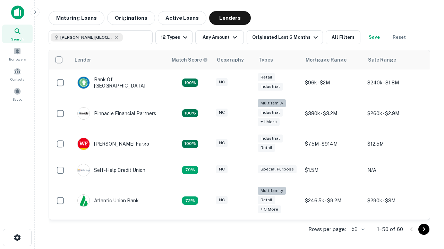 Image resolution: width=444 pixels, height=249 pixels. I want to click on div: Pinnacle Financial Partners, so click(116, 114).